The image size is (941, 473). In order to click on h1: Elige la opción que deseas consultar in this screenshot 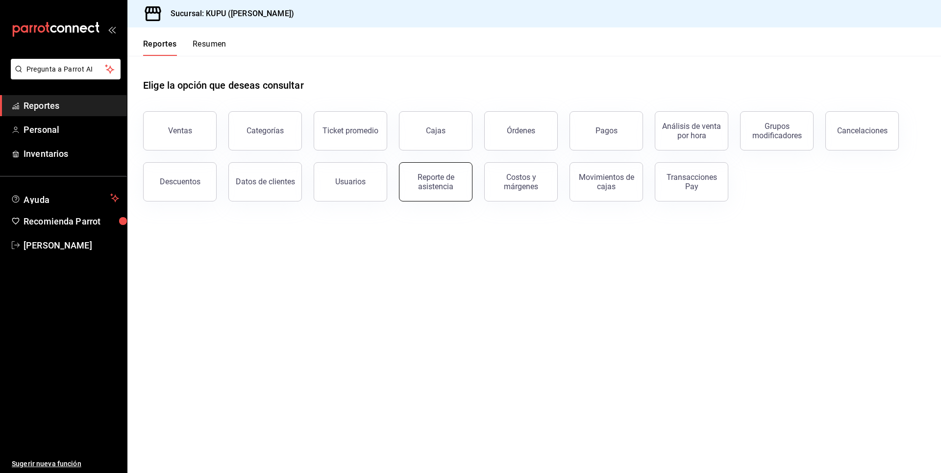, I will do `click(224, 85)`.